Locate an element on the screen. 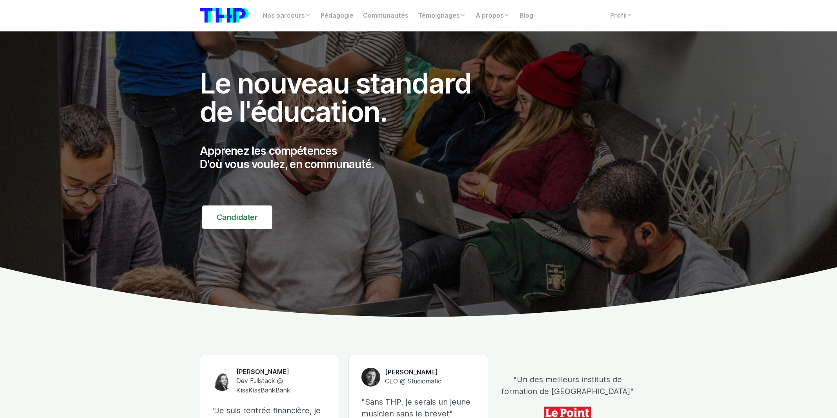 The height and width of the screenshot is (418, 837). a: Pédagogie is located at coordinates (337, 16).